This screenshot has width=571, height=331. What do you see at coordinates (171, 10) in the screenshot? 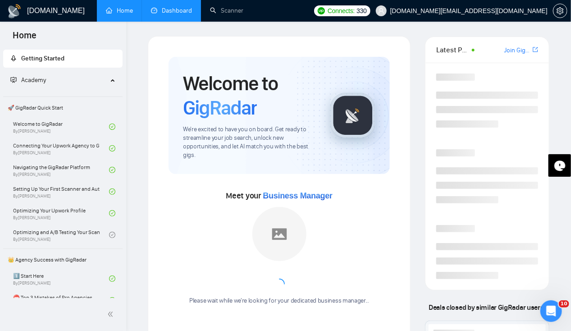
I see `a: dashboardDashboard` at bounding box center [171, 10].